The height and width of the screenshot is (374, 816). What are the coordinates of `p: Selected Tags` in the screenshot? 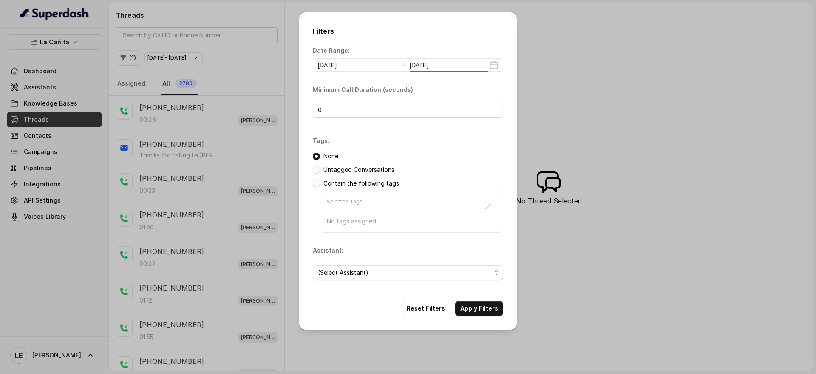 It's located at (345, 206).